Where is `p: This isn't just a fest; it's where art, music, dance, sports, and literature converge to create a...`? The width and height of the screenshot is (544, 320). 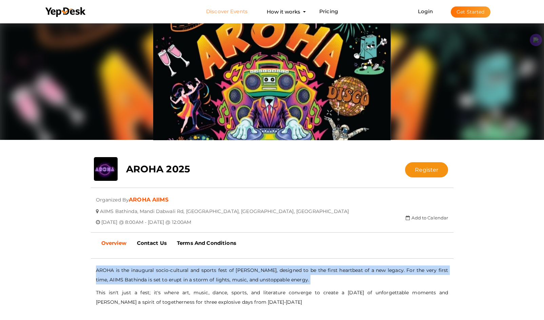 p: This isn't just a fest; it's where art, music, dance, sports, and literature converge to create a... is located at coordinates (272, 298).